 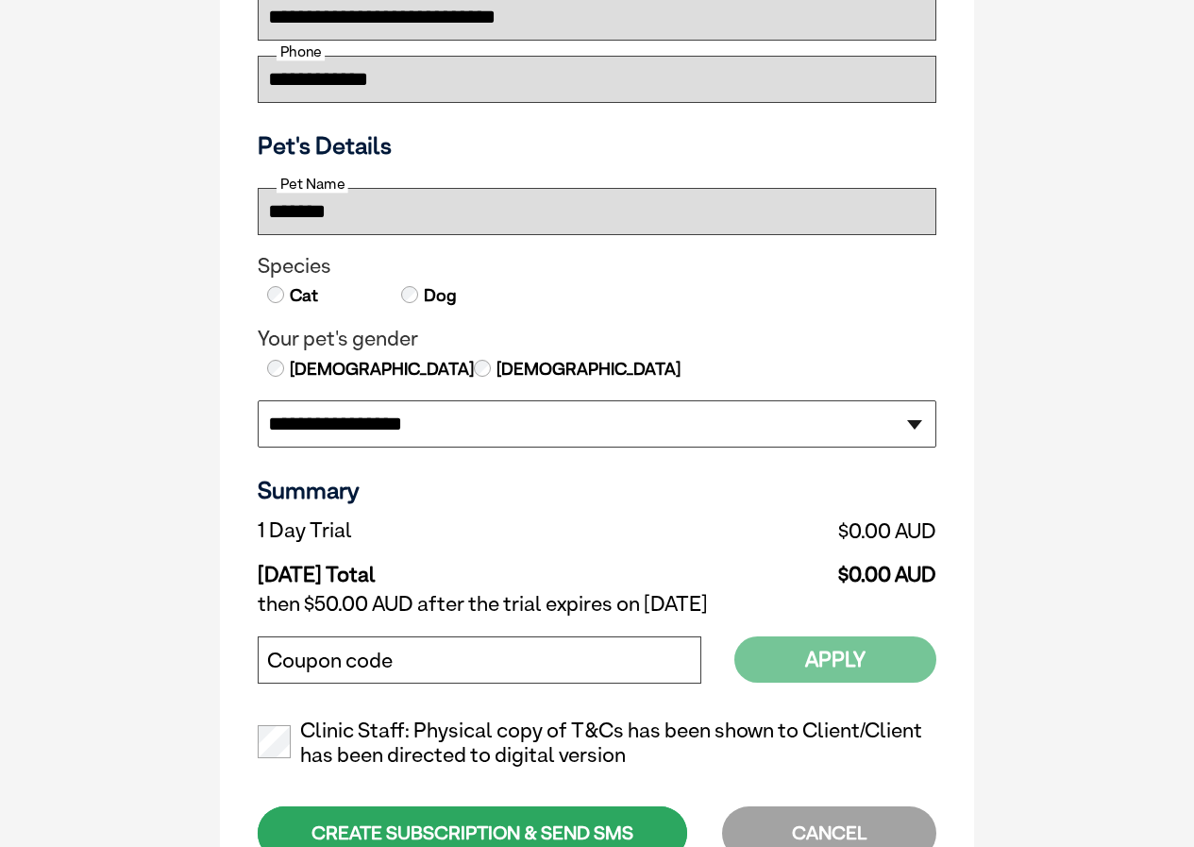 I want to click on legend: Your pet's gender, so click(x=597, y=339).